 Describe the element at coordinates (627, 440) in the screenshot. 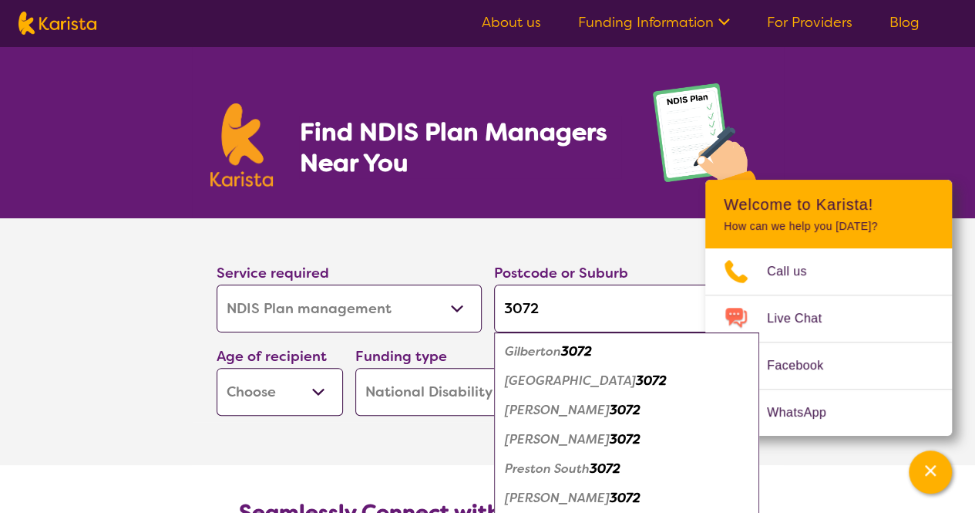

I see `div: Preston Lower 3072` at that location.